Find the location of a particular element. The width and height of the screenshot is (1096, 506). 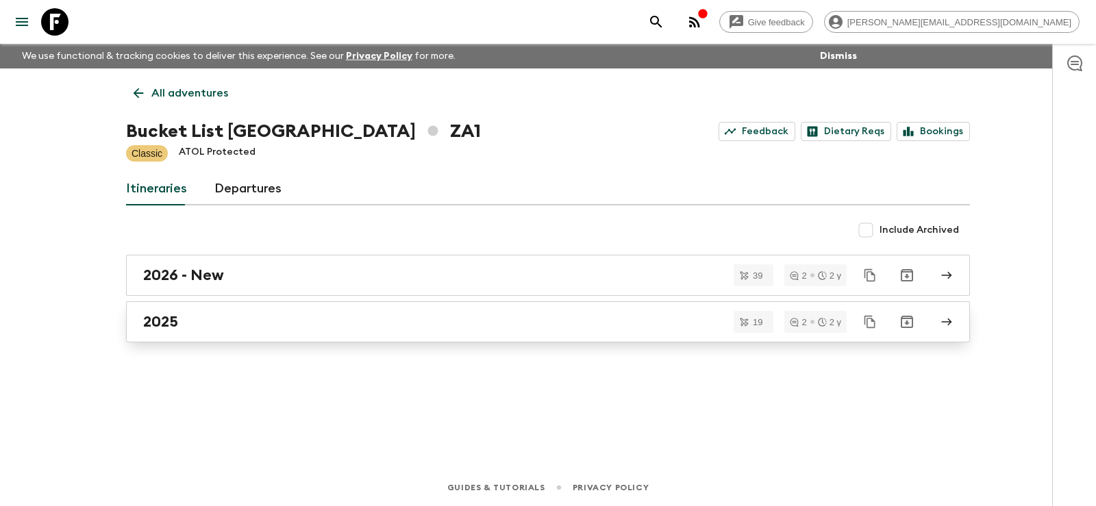

a: Bookings is located at coordinates (933, 131).